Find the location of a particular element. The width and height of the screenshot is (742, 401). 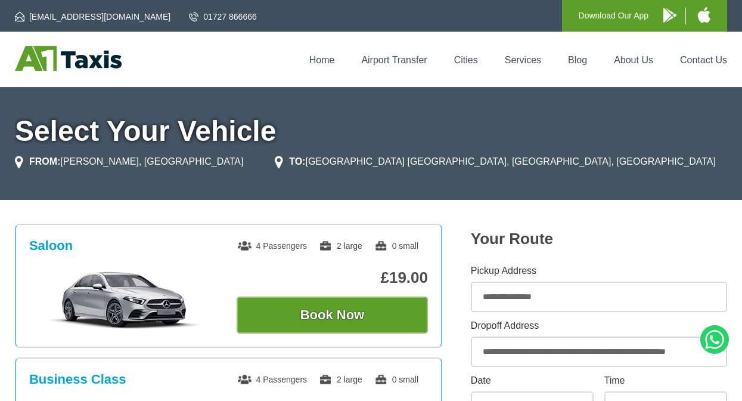

a: About Us is located at coordinates (634, 60).